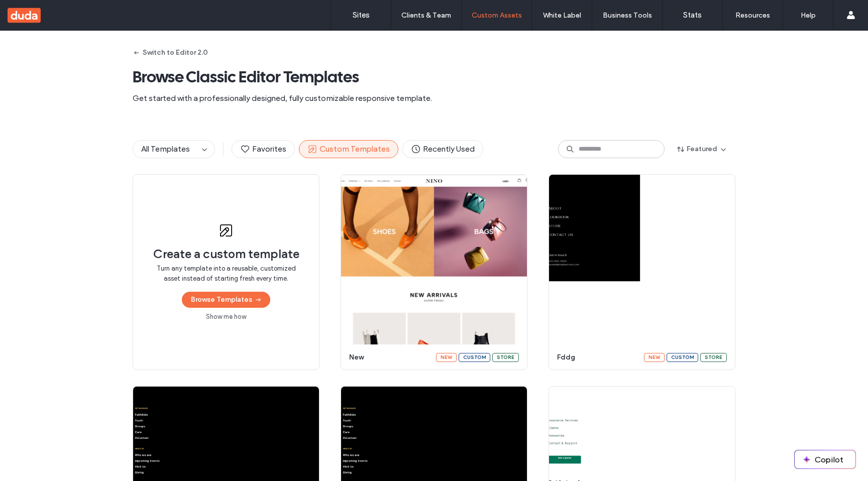 The image size is (868, 481). I want to click on label: Clients & Team, so click(426, 15).